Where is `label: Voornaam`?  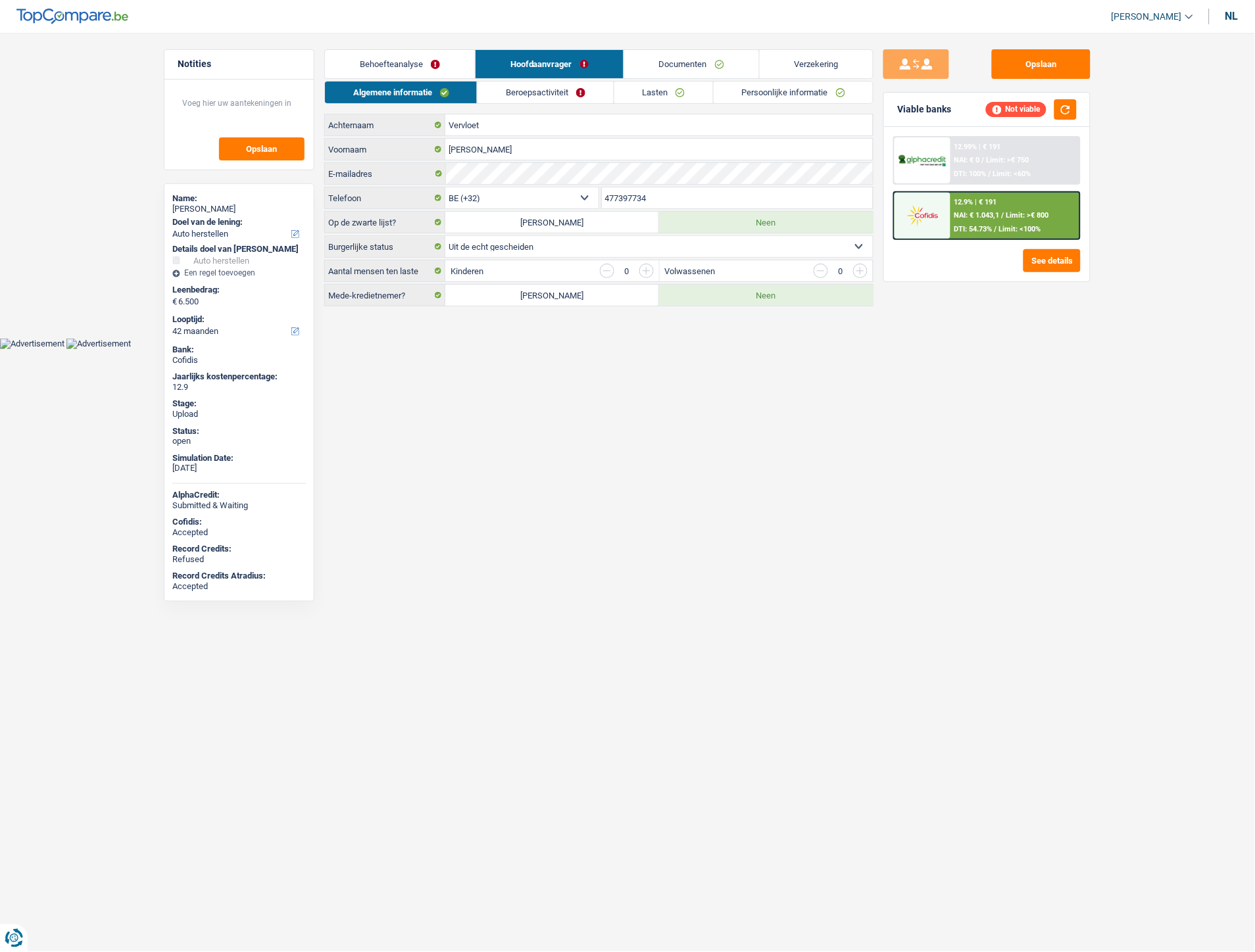 label: Voornaam is located at coordinates (385, 149).